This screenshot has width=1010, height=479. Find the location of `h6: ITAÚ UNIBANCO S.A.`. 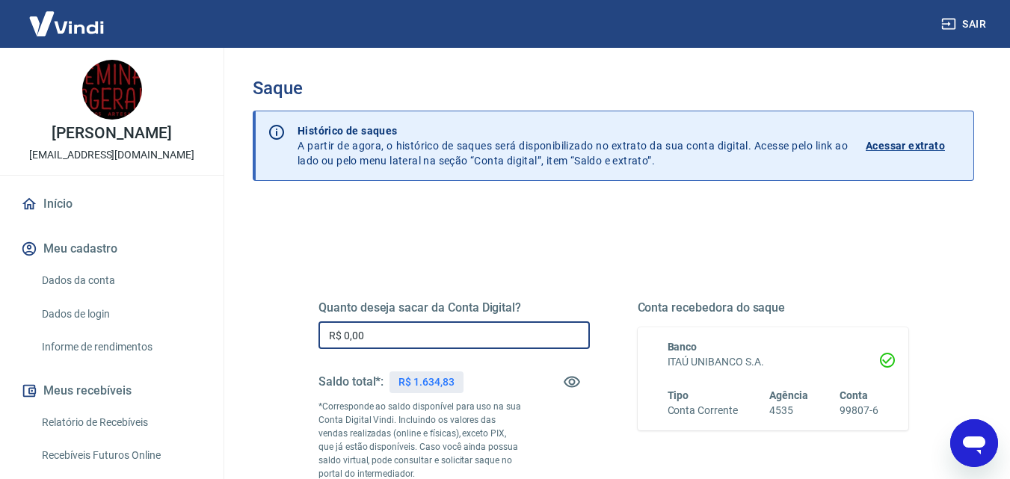

h6: ITAÚ UNIBANCO S.A. is located at coordinates (773, 362).